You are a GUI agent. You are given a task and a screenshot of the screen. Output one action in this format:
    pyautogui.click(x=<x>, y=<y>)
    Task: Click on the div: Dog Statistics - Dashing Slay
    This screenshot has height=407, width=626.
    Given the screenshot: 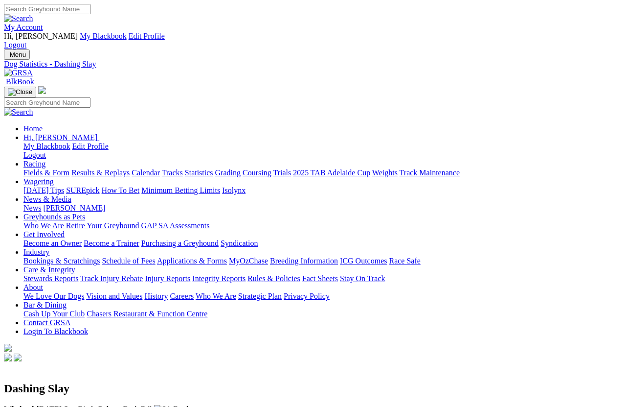 What is the action you would take?
    pyautogui.click(x=313, y=64)
    